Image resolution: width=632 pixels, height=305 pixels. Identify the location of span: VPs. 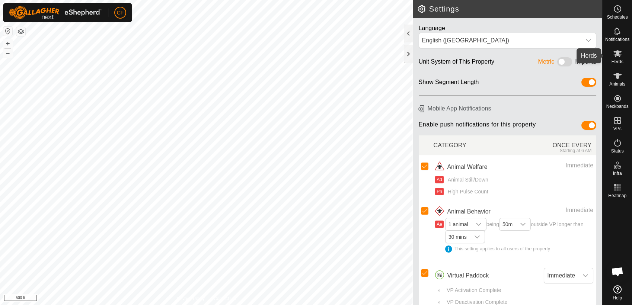
(617, 129).